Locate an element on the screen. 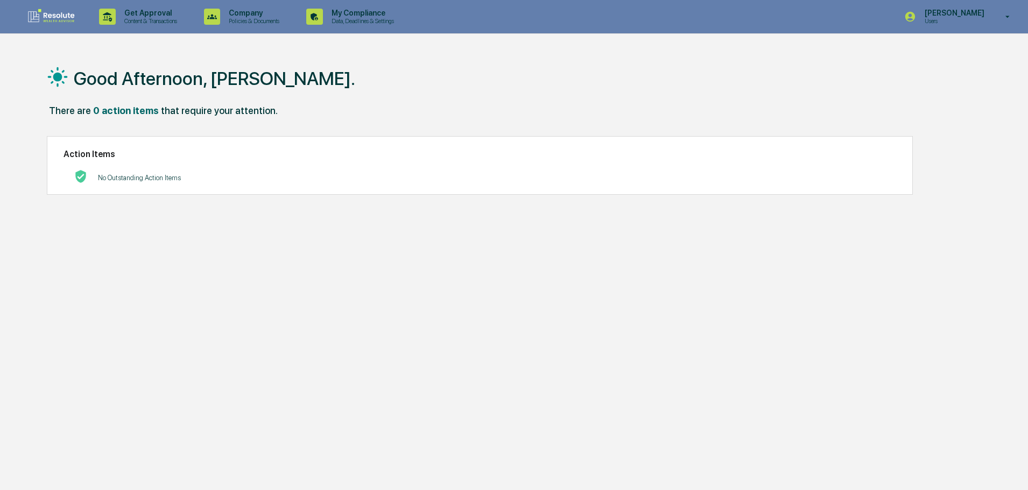 The height and width of the screenshot is (490, 1028). p: Content & Transactions is located at coordinates (149, 21).